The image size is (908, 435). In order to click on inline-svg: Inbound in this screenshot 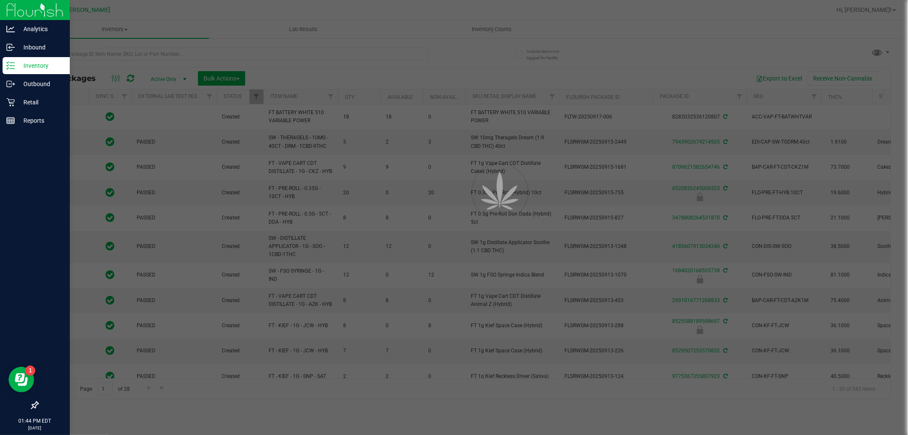, I will do `click(11, 47)`.